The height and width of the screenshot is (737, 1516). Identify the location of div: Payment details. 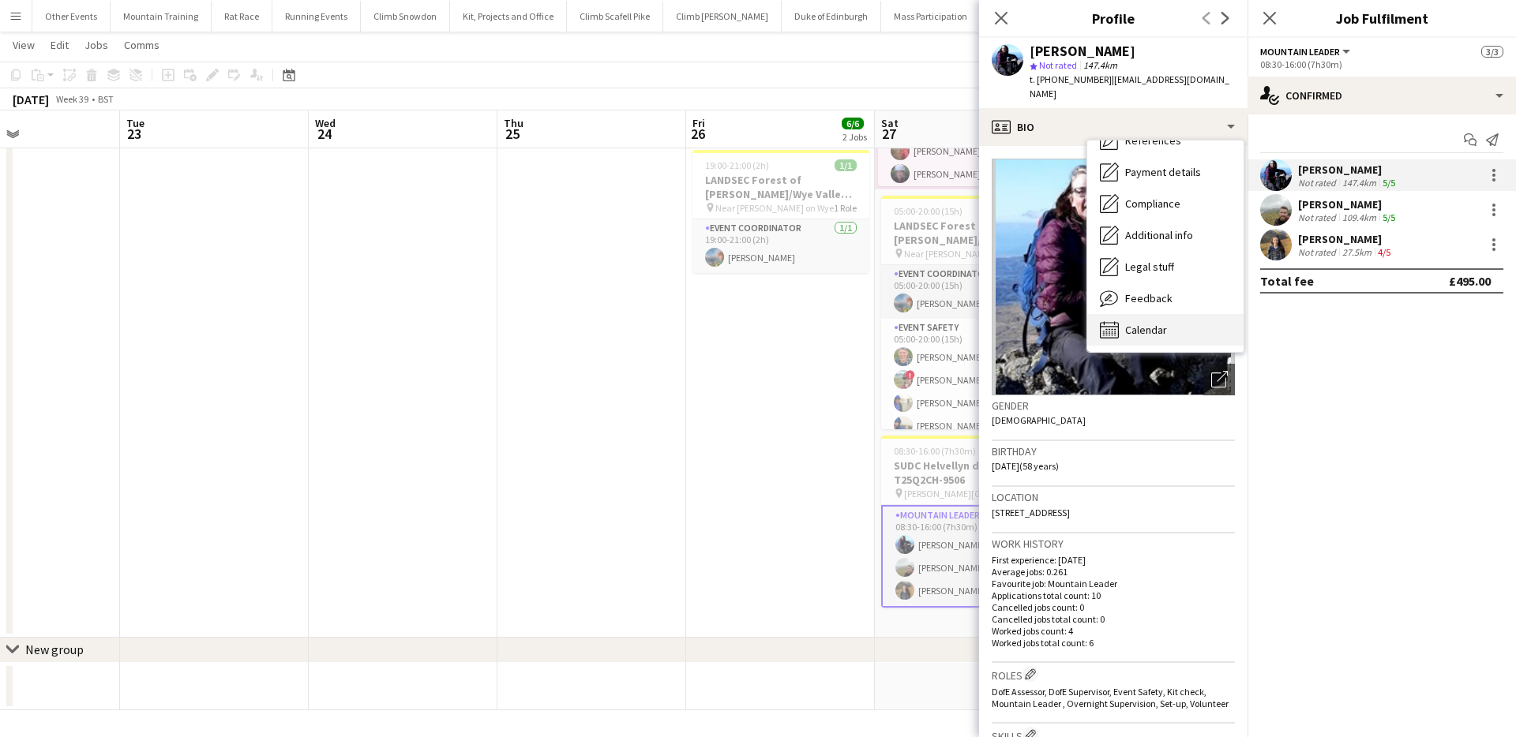
(1165, 172).